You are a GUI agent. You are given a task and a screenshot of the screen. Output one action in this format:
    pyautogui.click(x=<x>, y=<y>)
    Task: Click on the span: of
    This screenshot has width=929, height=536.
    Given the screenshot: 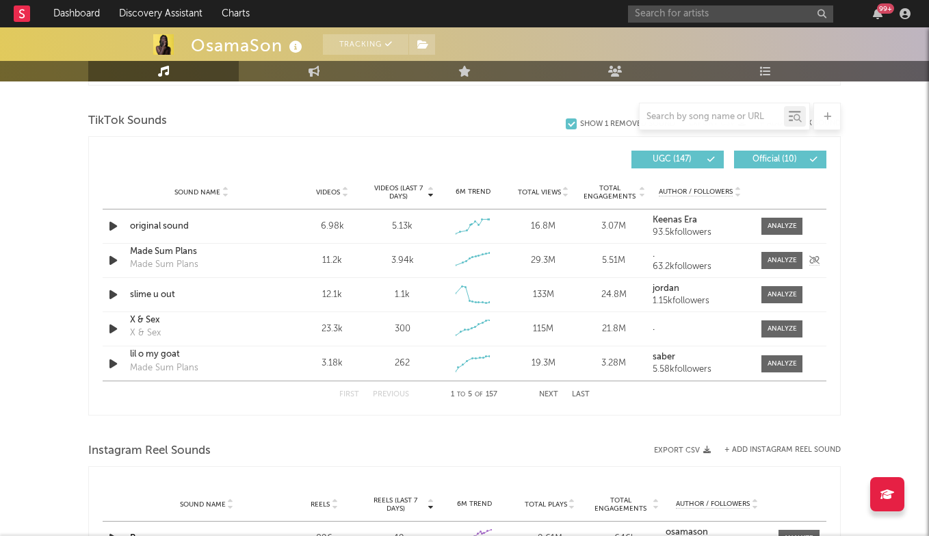 What is the action you would take?
    pyautogui.click(x=479, y=394)
    